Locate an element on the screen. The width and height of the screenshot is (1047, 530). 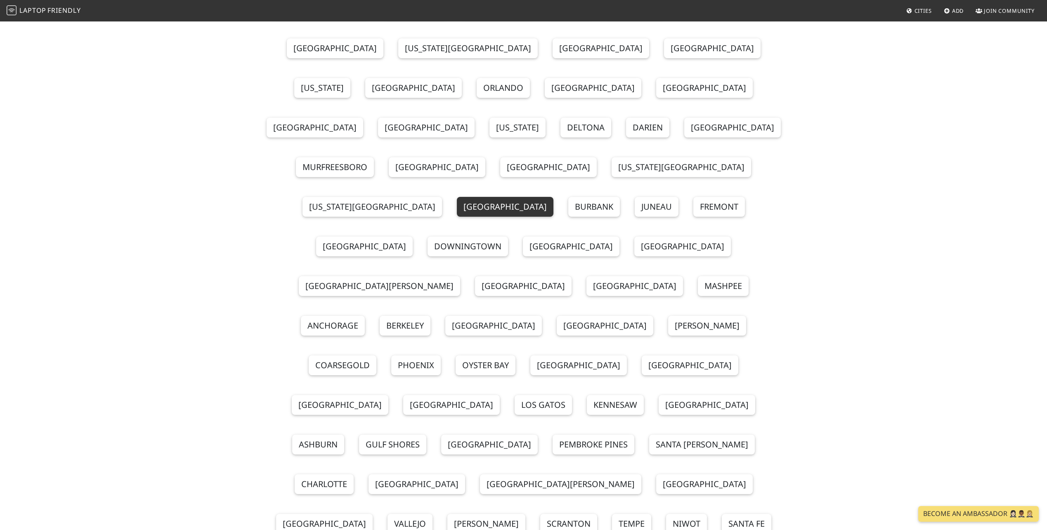
a: Darien is located at coordinates (647, 128).